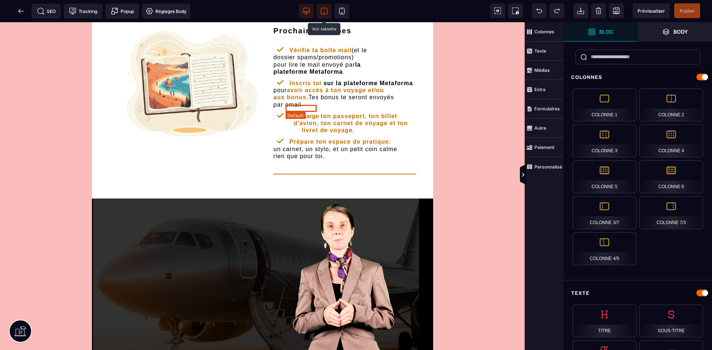  What do you see at coordinates (516, 11) in the screenshot?
I see `span: Capture d'écran` at bounding box center [516, 11].